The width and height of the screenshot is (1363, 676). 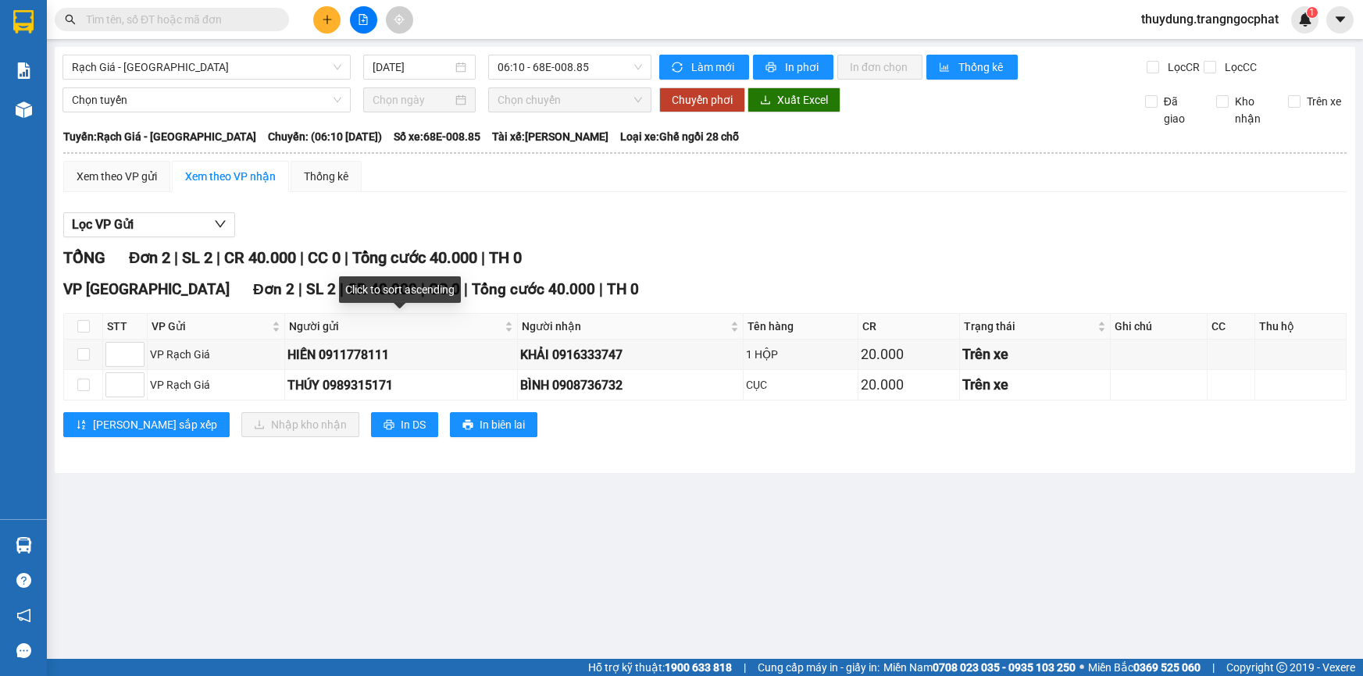 I want to click on span: copyright, so click(x=1282, y=668).